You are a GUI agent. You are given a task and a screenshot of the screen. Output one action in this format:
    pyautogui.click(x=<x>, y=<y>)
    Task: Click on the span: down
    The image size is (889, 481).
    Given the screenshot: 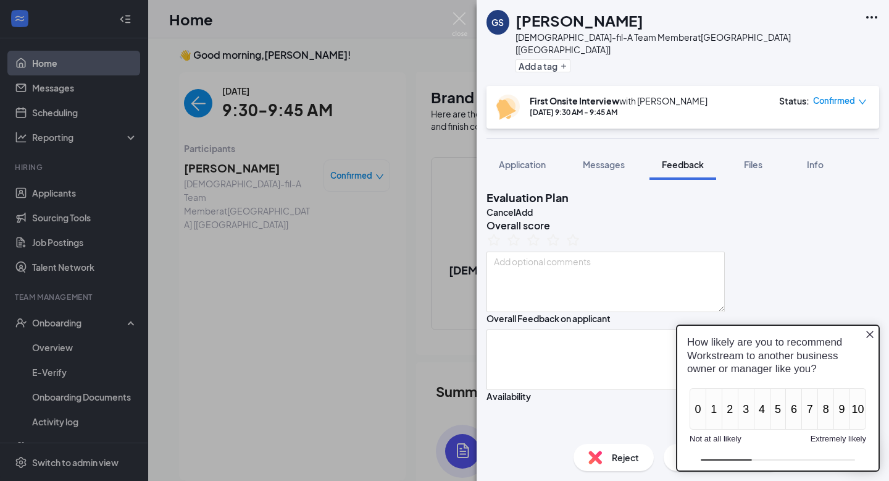 What is the action you would take?
    pyautogui.click(x=863, y=102)
    